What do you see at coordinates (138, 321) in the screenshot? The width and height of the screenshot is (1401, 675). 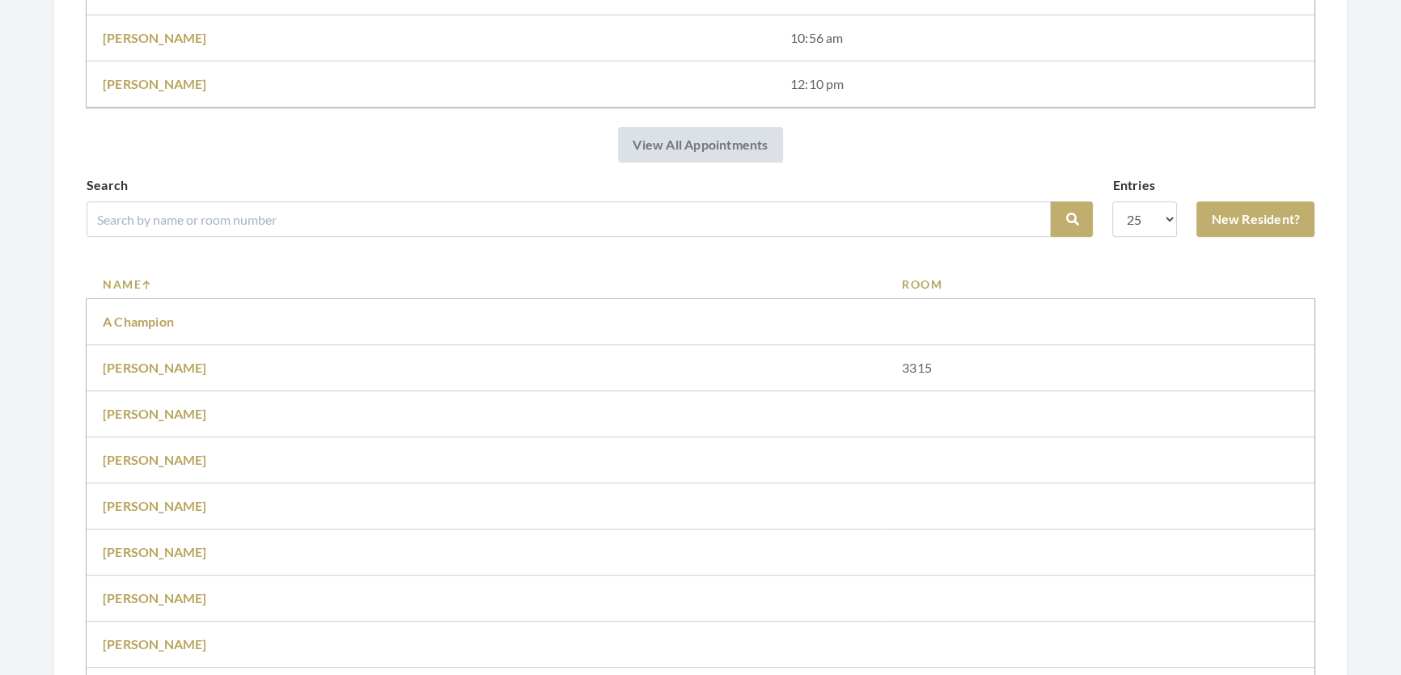 I see `a: A Champion` at bounding box center [138, 321].